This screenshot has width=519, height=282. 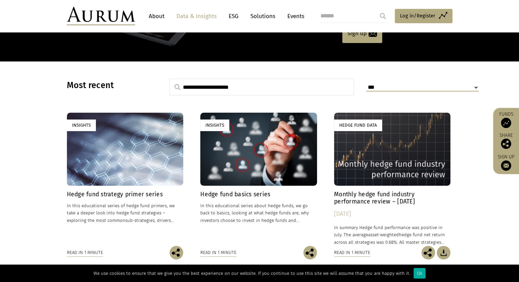 I want to click on span: asset-weighted, so click(x=383, y=234).